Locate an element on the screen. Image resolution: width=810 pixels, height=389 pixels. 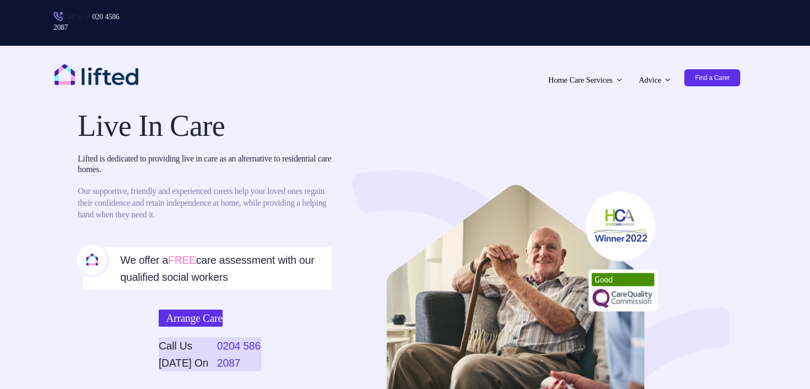
a: Advice is located at coordinates (654, 78).